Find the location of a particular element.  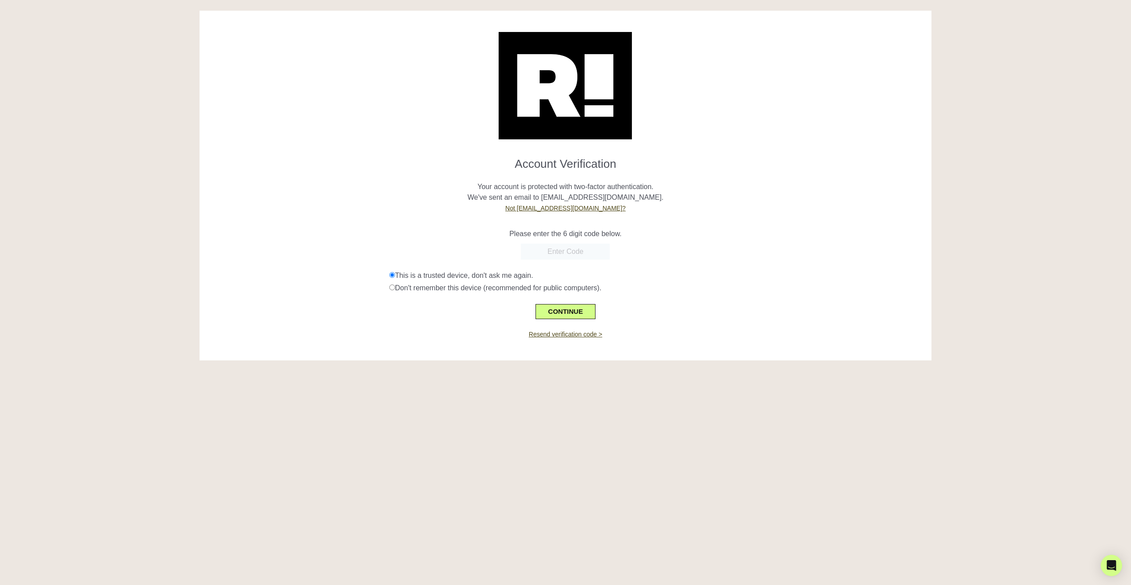

div: This is a trusted device, don't ask me again. is located at coordinates (657, 276).